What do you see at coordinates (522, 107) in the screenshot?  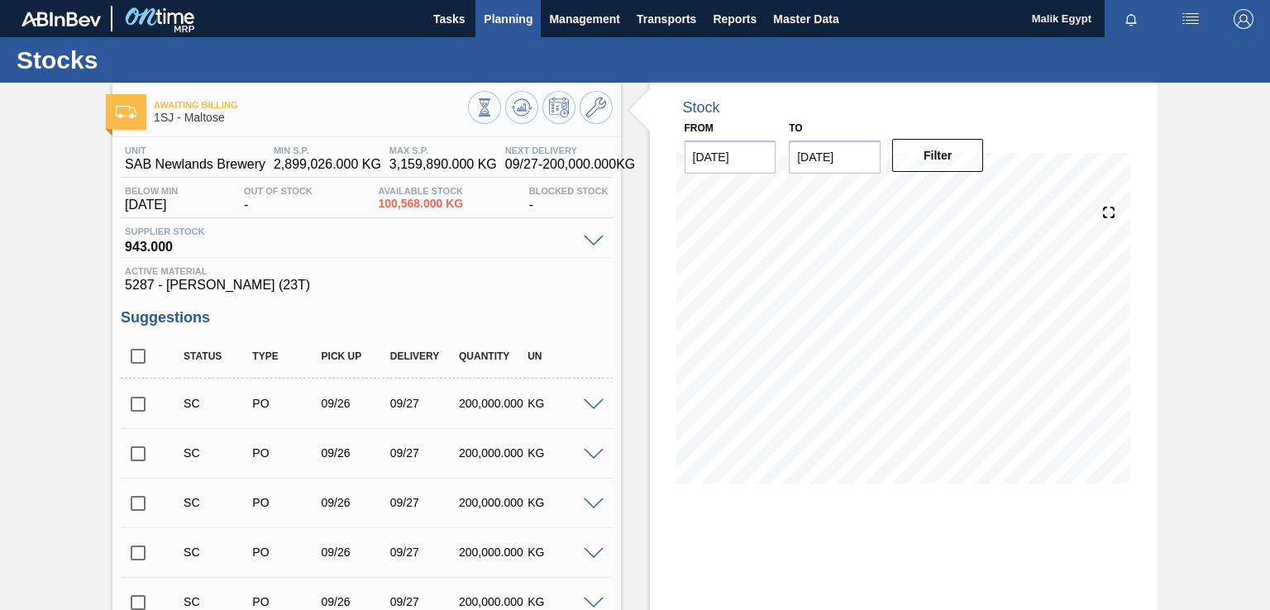 I see `button: Update Chart` at bounding box center [522, 107].